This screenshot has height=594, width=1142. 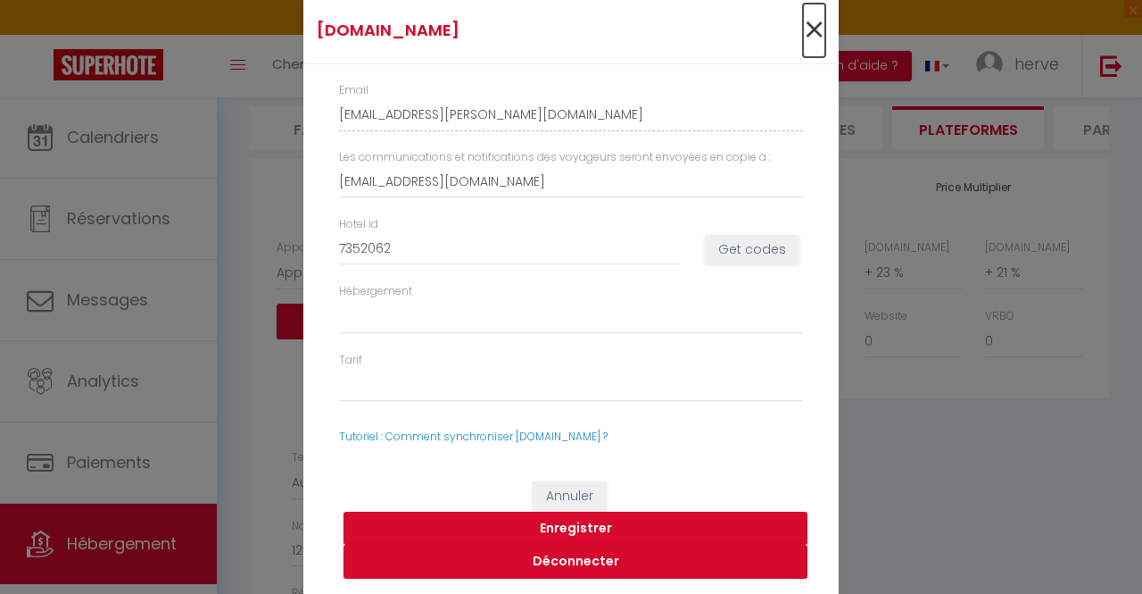 What do you see at coordinates (555, 157) in the screenshot?
I see `label: Les communications et notifications des voyageurs seront envoyées en copie à :` at bounding box center [555, 157].